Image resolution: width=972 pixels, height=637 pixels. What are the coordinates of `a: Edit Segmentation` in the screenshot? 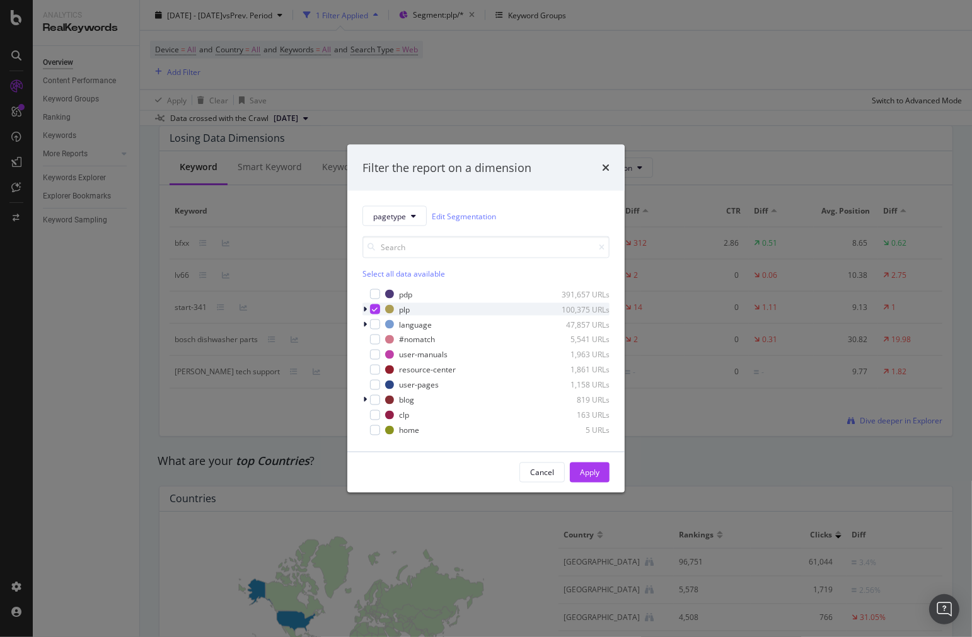 It's located at (464, 216).